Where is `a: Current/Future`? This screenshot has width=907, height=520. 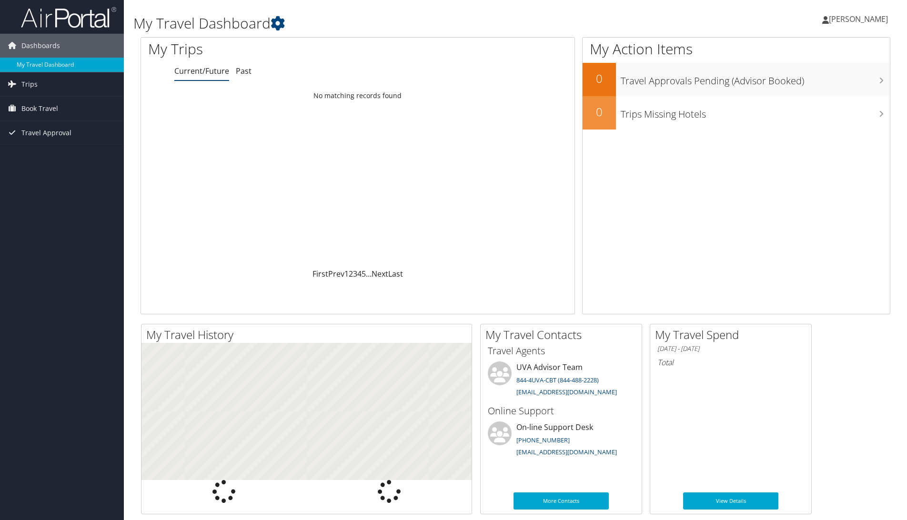
a: Current/Future is located at coordinates (201, 71).